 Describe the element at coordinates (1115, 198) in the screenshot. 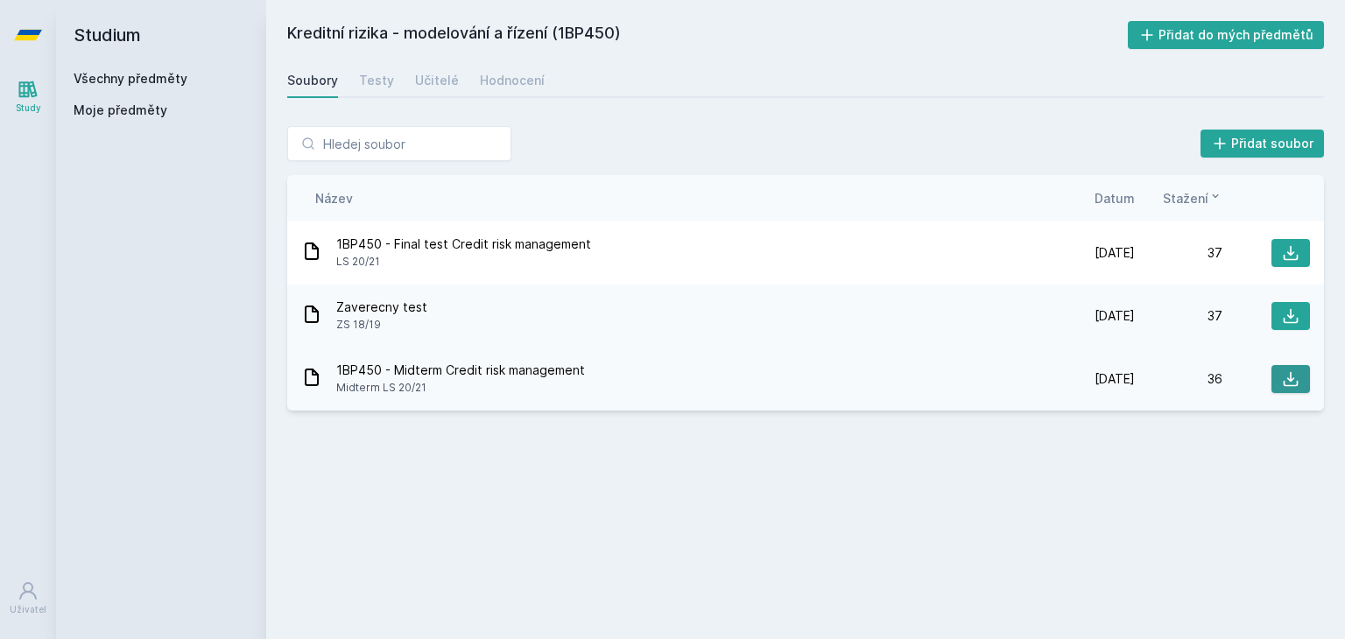

I see `span: Datum` at that location.